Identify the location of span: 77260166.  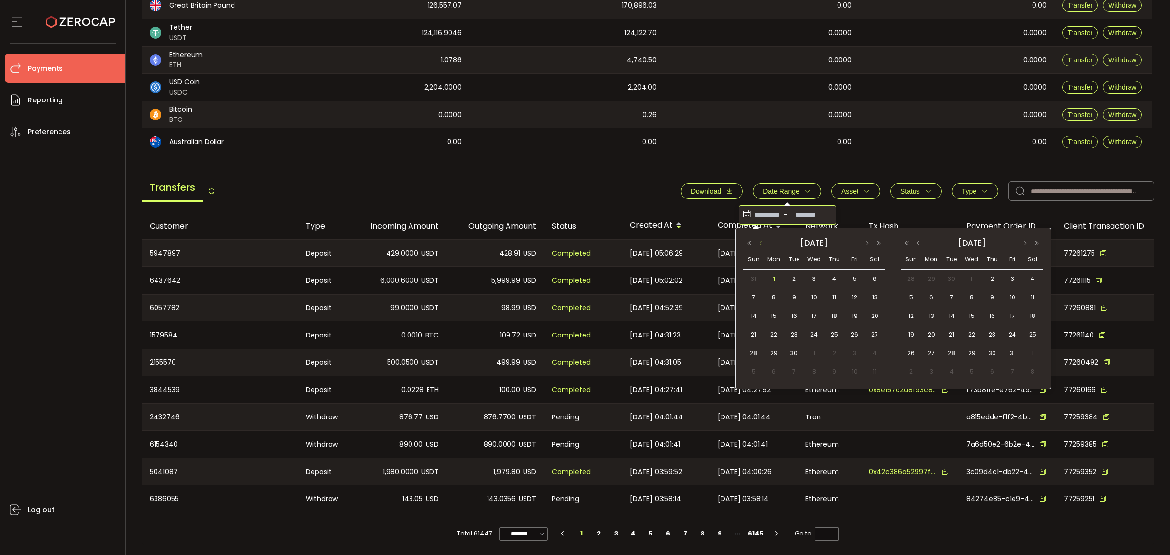
(1079, 389).